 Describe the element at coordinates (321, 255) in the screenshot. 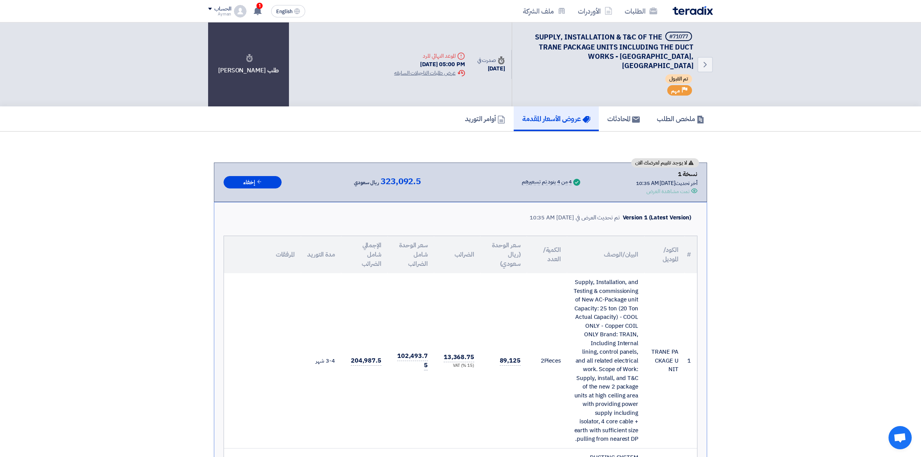

I see `th: مدة التوريد` at that location.